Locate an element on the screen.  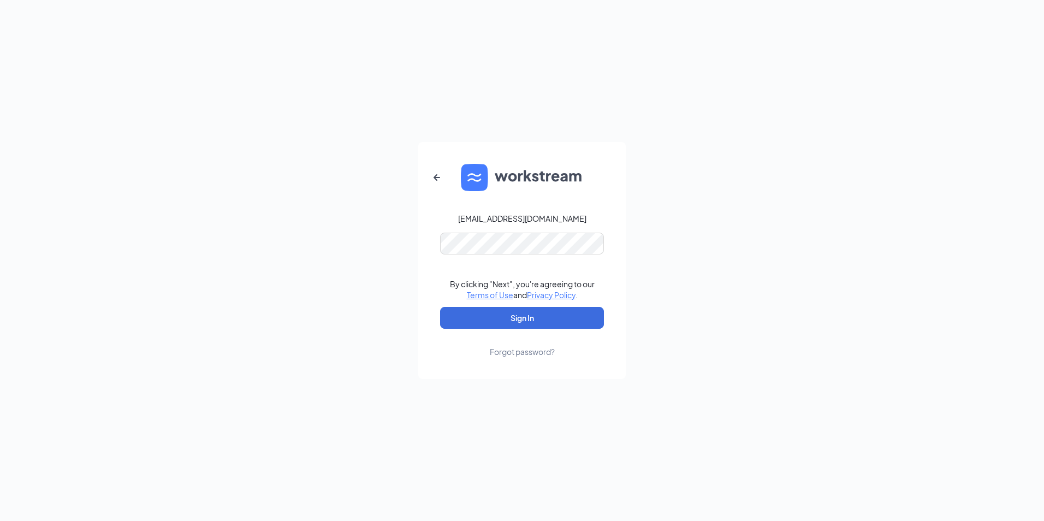
svg: ArrowLeftNew is located at coordinates (437, 178).